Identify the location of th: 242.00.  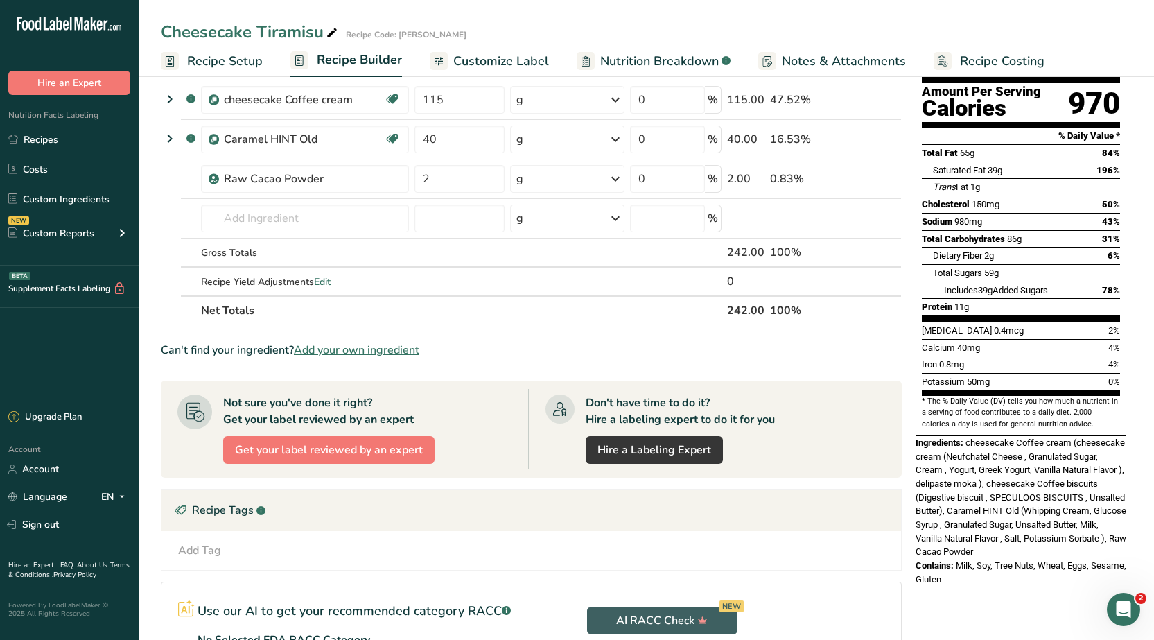
(746, 310).